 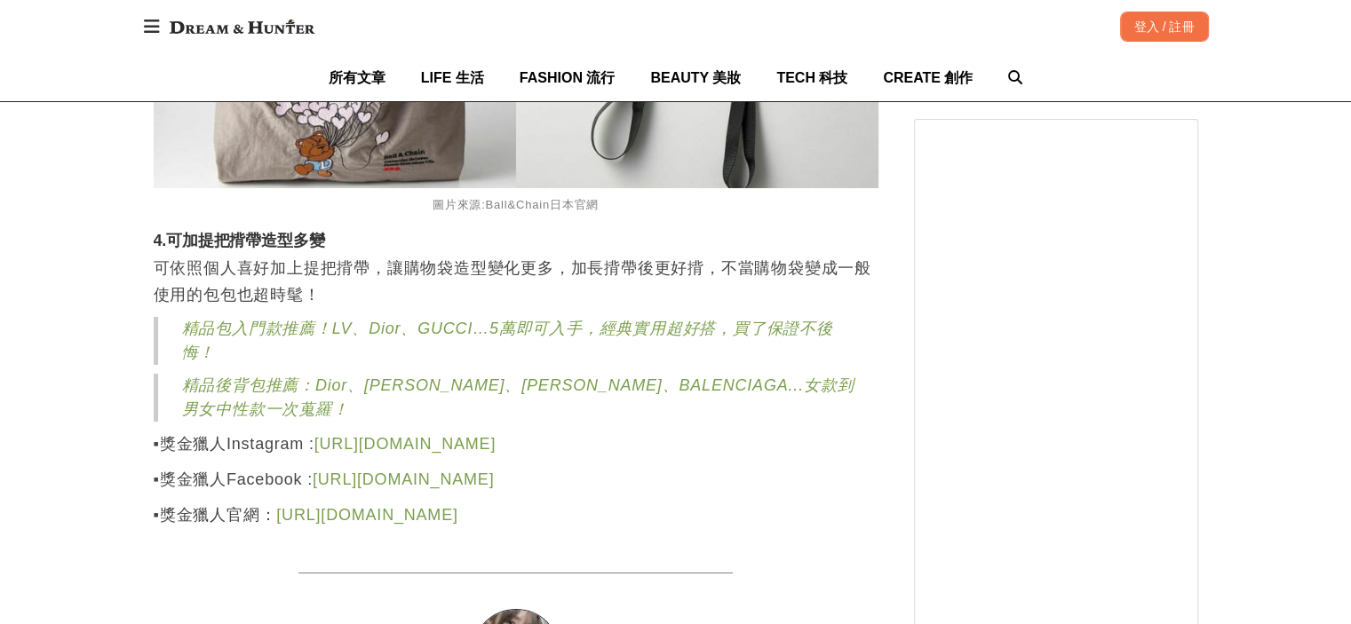 What do you see at coordinates (516, 444) in the screenshot?
I see `p: ▪獎金獵人Instagram :` at bounding box center [516, 444].